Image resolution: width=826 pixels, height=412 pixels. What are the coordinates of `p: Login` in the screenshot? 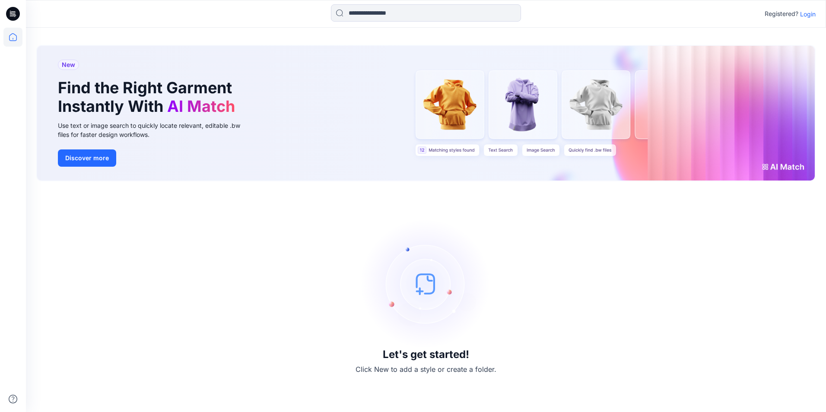 It's located at (808, 14).